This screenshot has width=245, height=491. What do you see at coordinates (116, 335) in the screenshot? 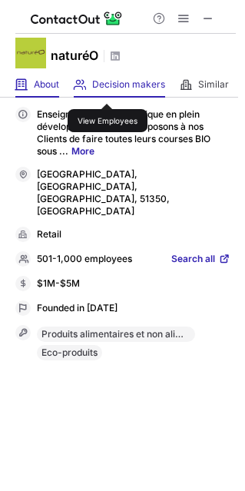
I see `div: Produits alimentaires et non alimentaires bio` at bounding box center [116, 335].